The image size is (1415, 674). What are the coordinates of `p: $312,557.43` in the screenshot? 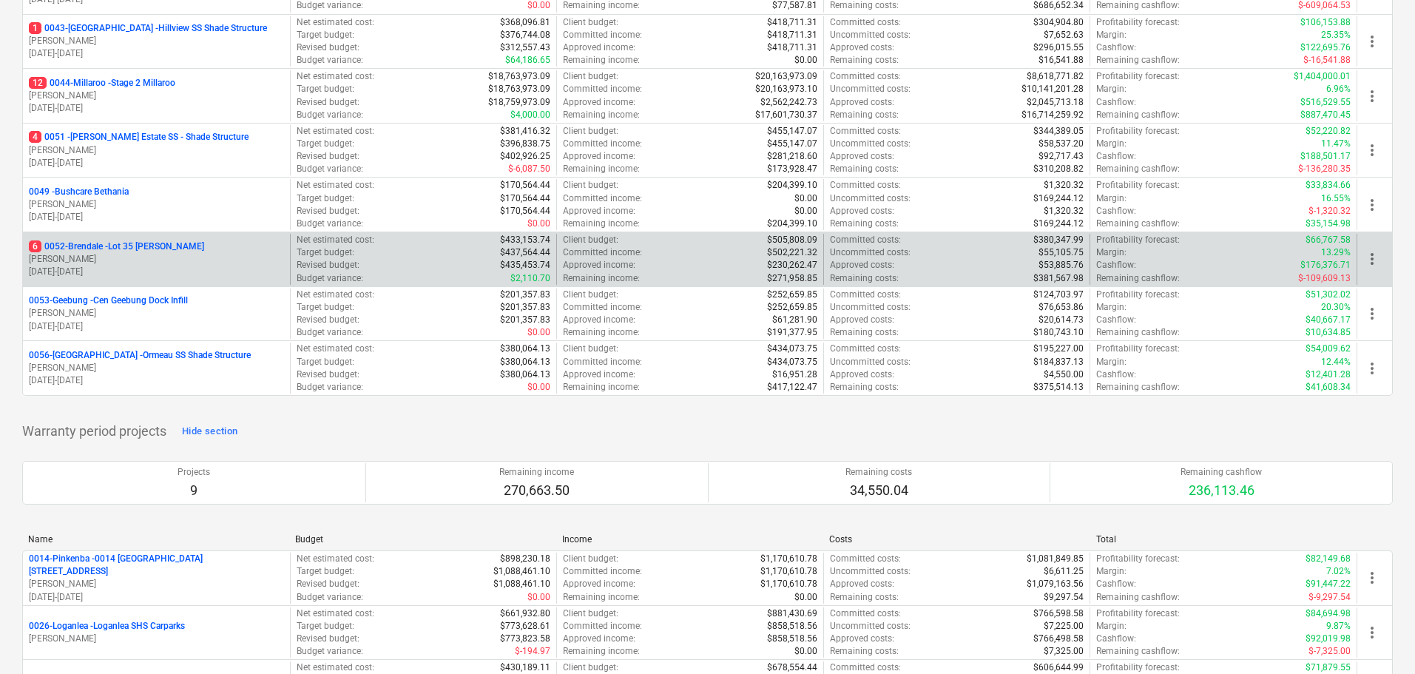 It's located at (525, 47).